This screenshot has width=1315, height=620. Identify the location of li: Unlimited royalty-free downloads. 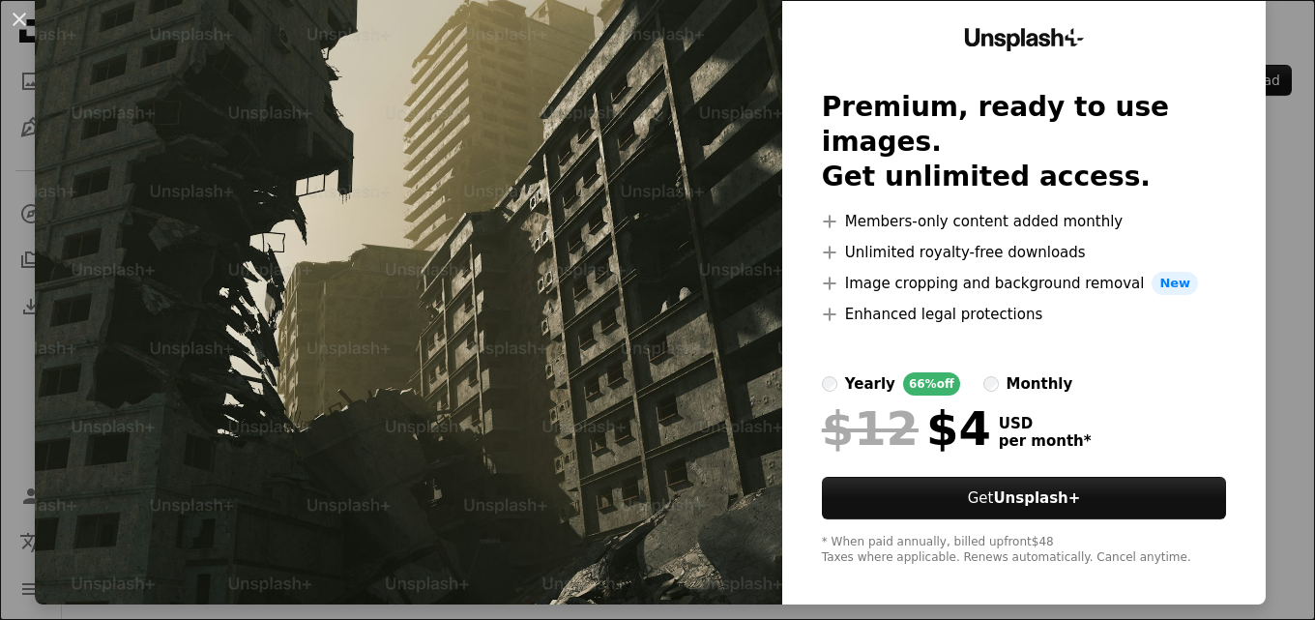
(1024, 252).